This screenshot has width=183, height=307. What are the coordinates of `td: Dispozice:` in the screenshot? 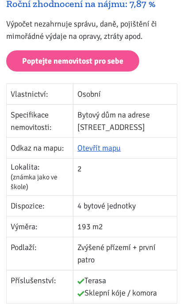 It's located at (40, 206).